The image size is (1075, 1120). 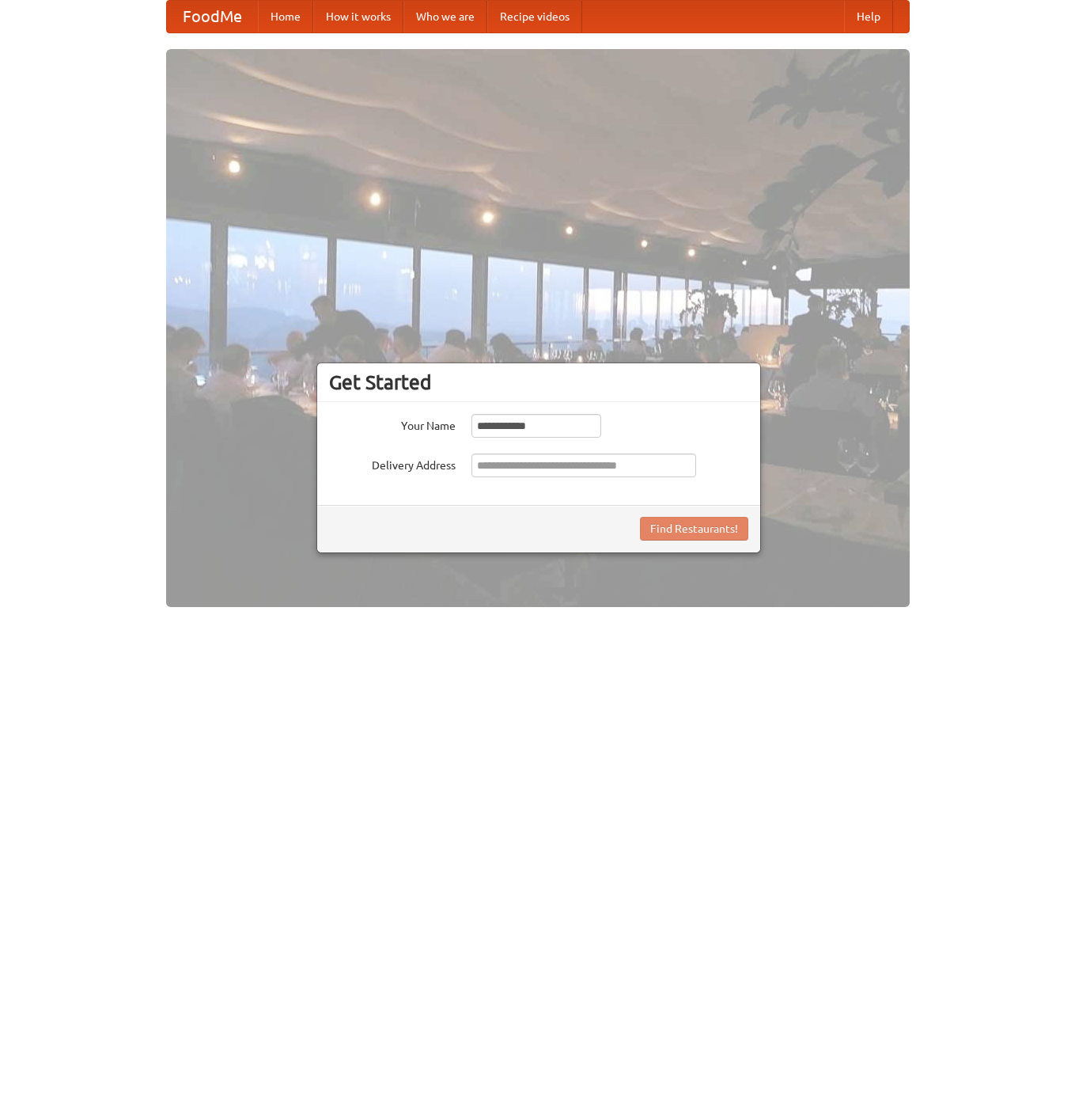 What do you see at coordinates (538, 382) in the screenshot?
I see `h3: Get Started` at bounding box center [538, 382].